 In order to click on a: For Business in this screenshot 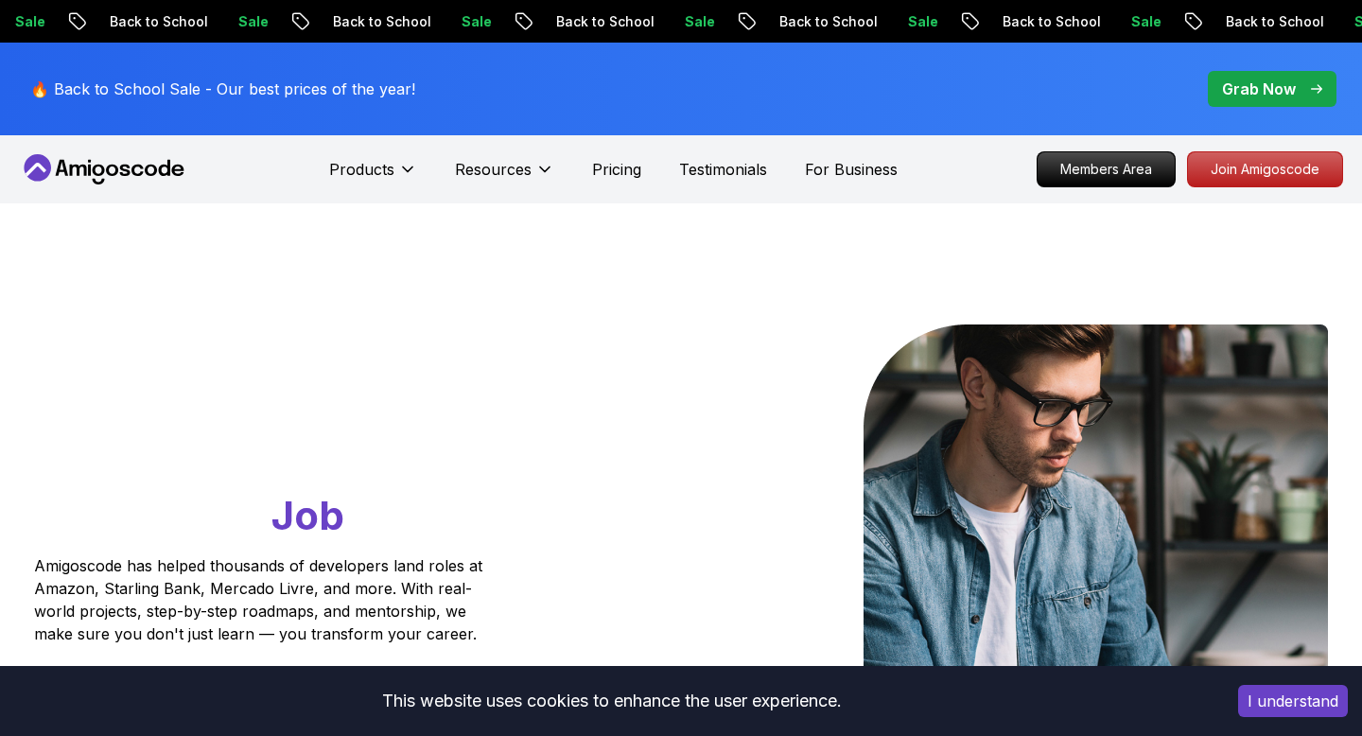, I will do `click(851, 169)`.